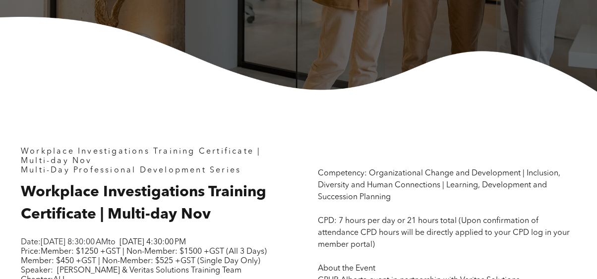  I want to click on span: Member: $1250 +GST | Non-Member: $1500 +GST (All 3 Days) Member: $450 +GST | Non-Member: $525 +GS..., so click(144, 256).